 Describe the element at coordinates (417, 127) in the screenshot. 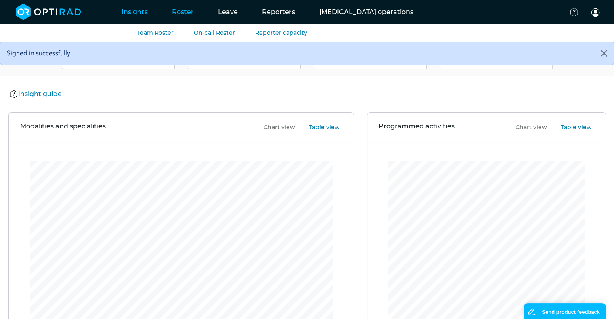

I see `h3: Programmed activities` at that location.